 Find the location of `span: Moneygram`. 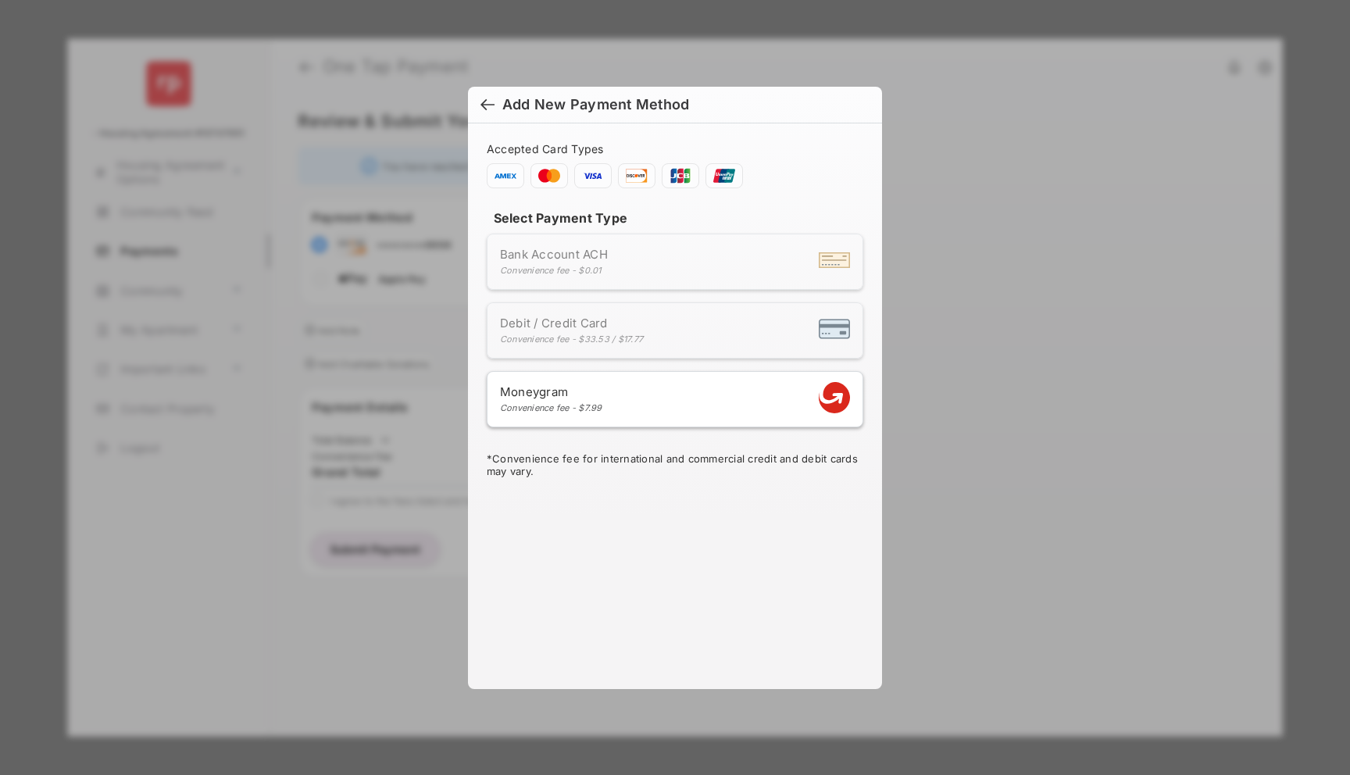

span: Moneygram is located at coordinates (551, 391).